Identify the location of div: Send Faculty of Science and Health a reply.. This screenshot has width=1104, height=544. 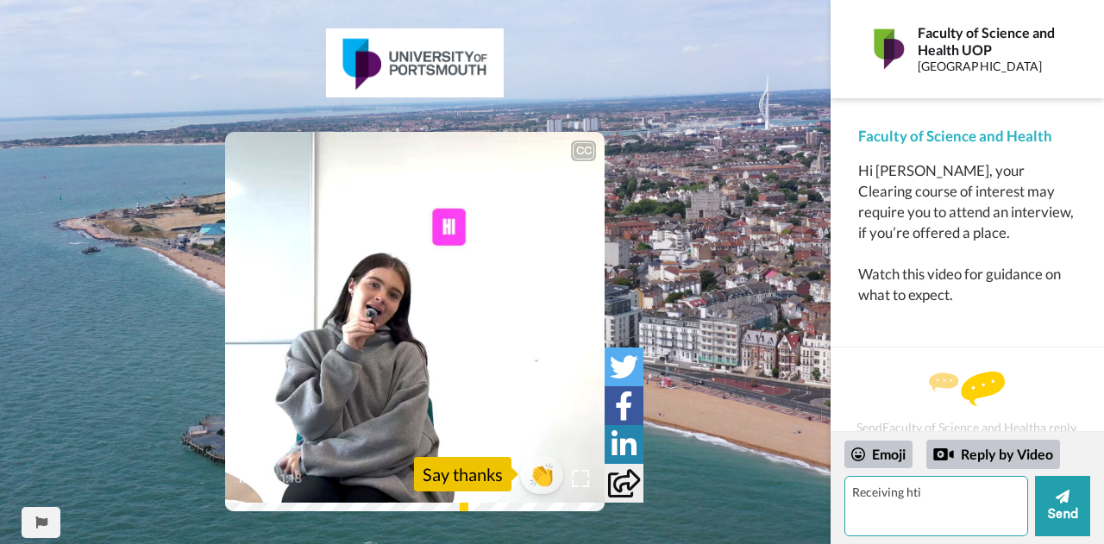
(967, 404).